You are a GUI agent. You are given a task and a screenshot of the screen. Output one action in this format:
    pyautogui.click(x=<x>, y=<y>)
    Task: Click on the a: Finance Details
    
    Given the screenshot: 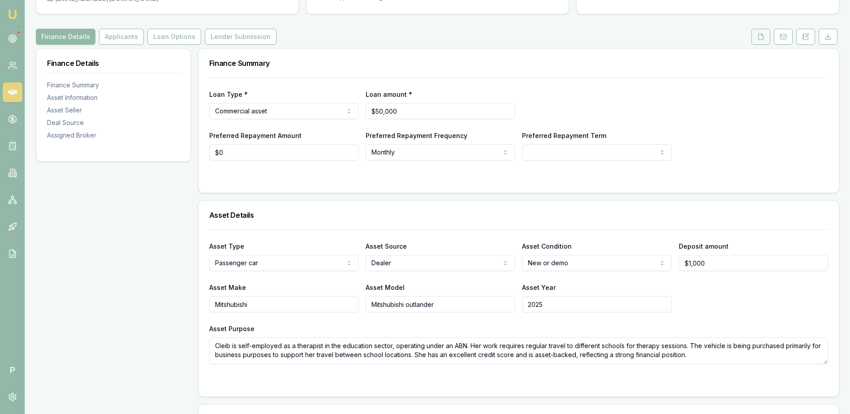 What is the action you would take?
    pyautogui.click(x=66, y=37)
    